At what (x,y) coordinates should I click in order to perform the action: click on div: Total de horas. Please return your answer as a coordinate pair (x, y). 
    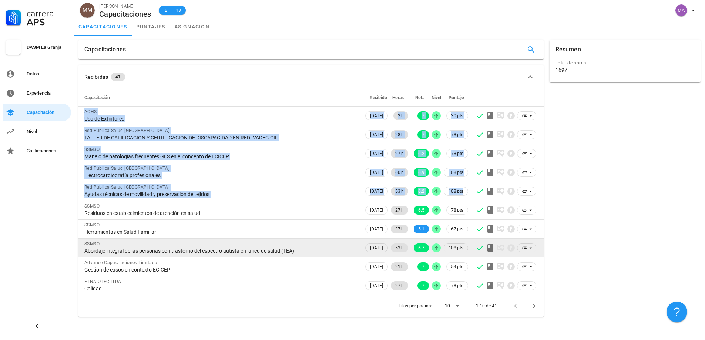
    Looking at the image, I should click on (625, 63).